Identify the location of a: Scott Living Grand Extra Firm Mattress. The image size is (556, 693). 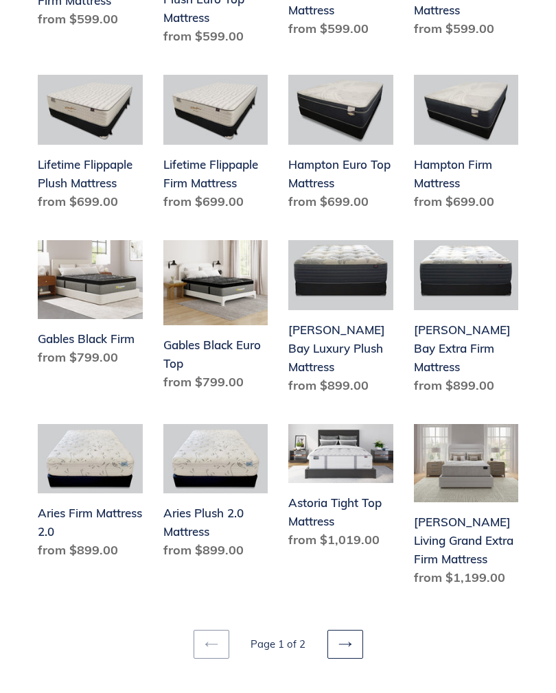
(466, 508).